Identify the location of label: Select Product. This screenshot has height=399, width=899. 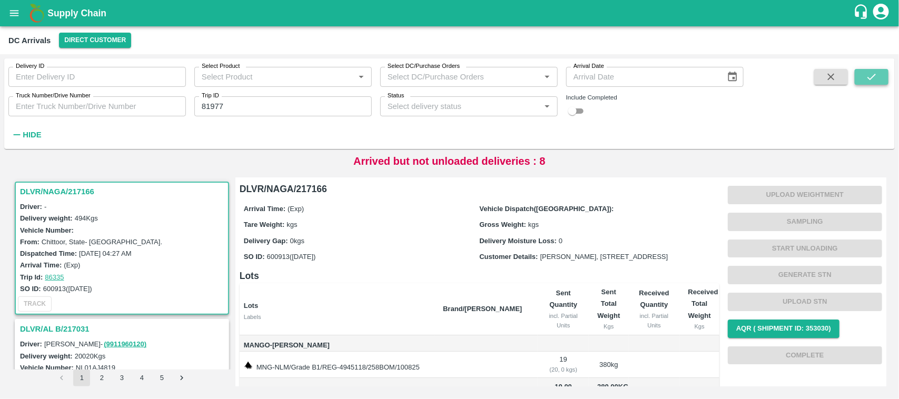
(221, 66).